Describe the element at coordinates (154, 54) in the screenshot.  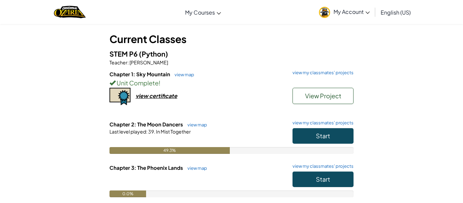
I see `span: (Python)` at that location.